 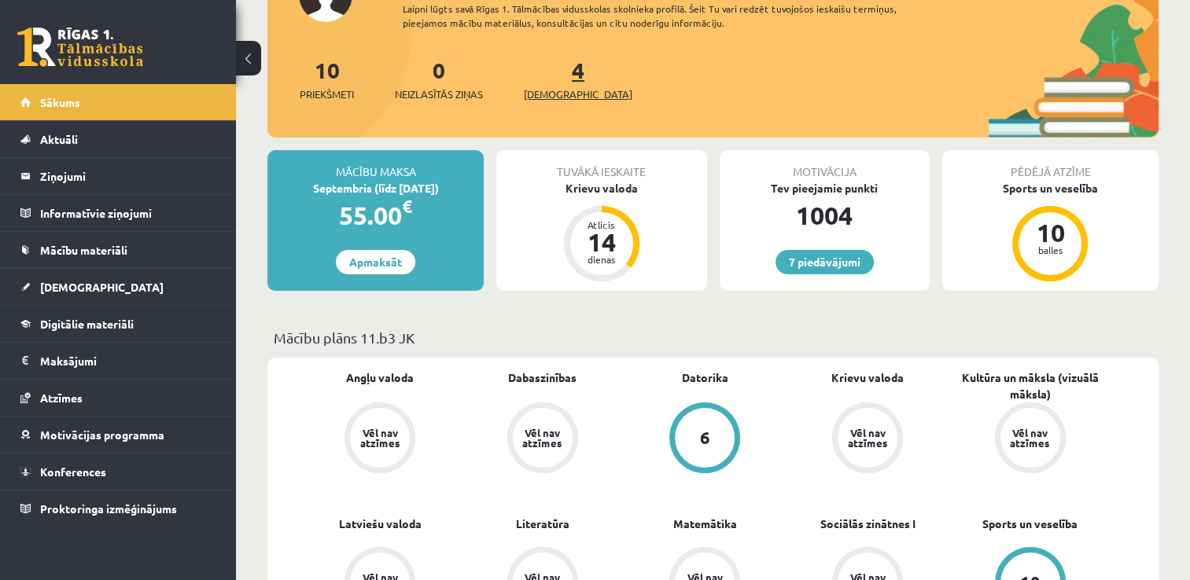 I want to click on a: 0Neizlasītās ziņas, so click(x=439, y=79).